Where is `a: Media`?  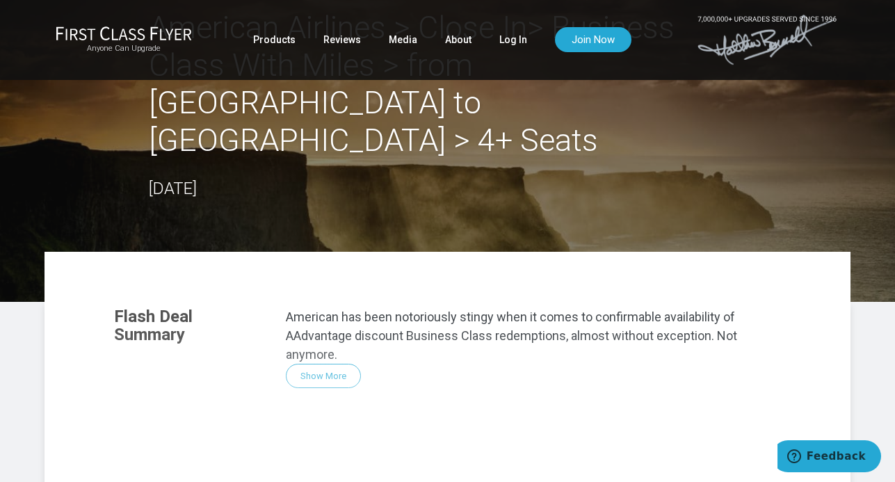
a: Media is located at coordinates (402, 40).